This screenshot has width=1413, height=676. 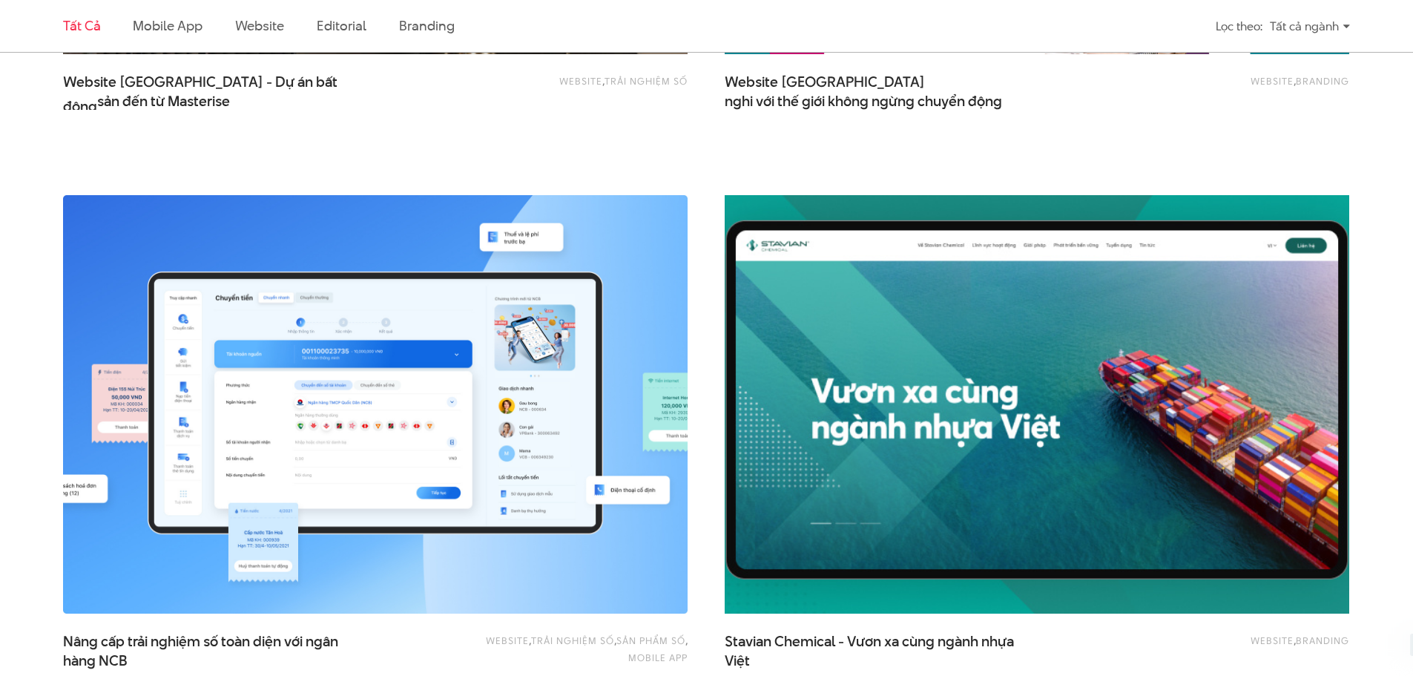 I want to click on a: Nâng cấp trải nghiệm số toàn diện với ngânhàng NCB, so click(x=211, y=651).